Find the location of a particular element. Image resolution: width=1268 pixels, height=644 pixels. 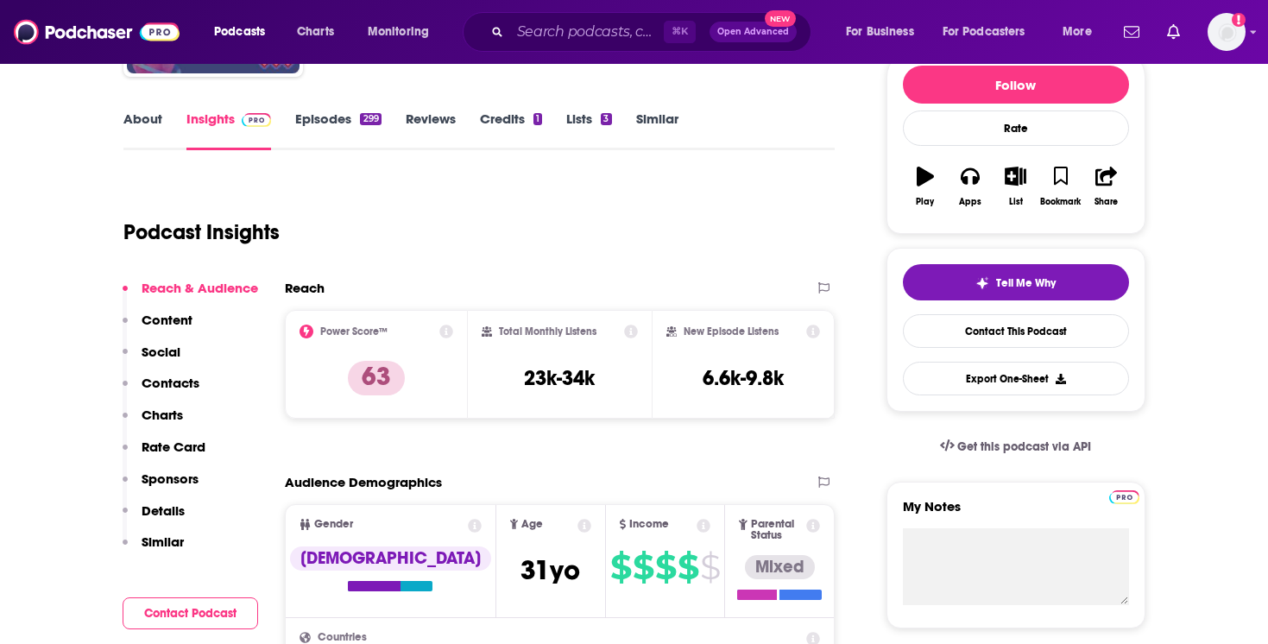

button: Contacts is located at coordinates (161, 390).